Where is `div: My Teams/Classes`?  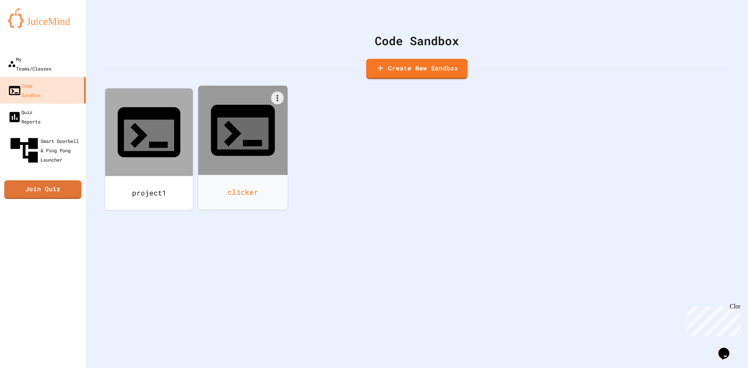 div: My Teams/Classes is located at coordinates (30, 64).